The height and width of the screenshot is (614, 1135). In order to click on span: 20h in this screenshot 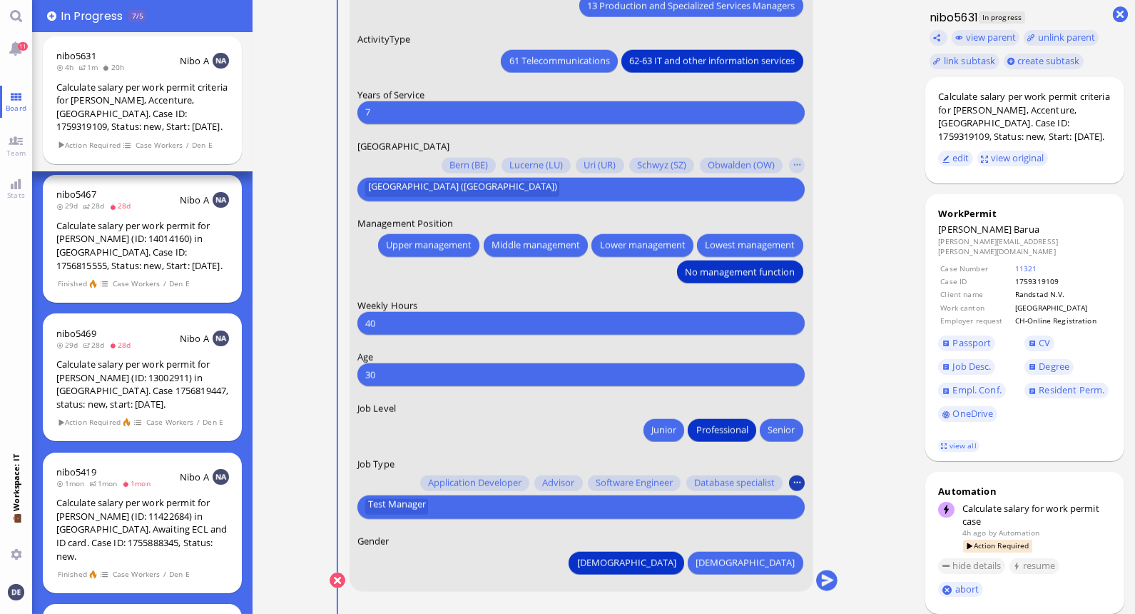, I will do `click(115, 67)`.